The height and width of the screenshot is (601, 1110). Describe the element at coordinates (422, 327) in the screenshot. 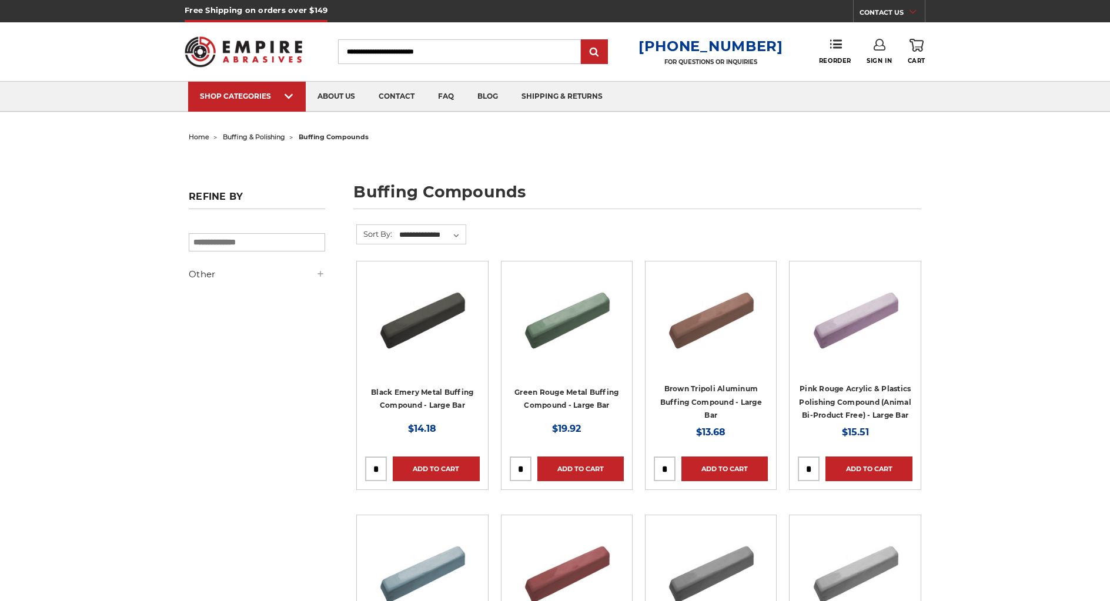

I see `a: Black Stainless Steel Buffing Compound` at that location.